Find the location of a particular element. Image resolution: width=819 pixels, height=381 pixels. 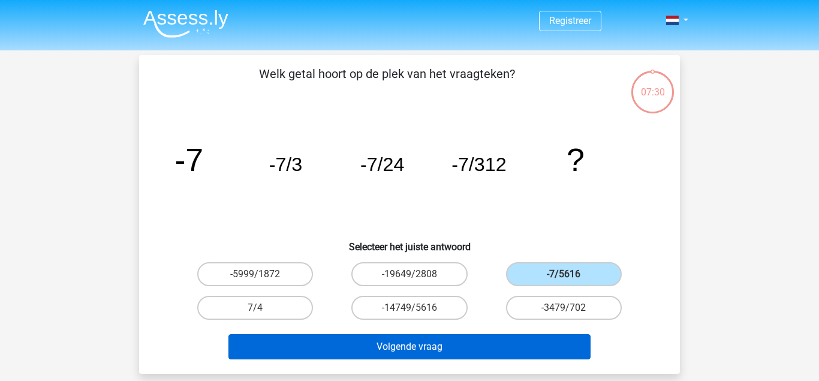

label: -3479/702 is located at coordinates (564, 308).